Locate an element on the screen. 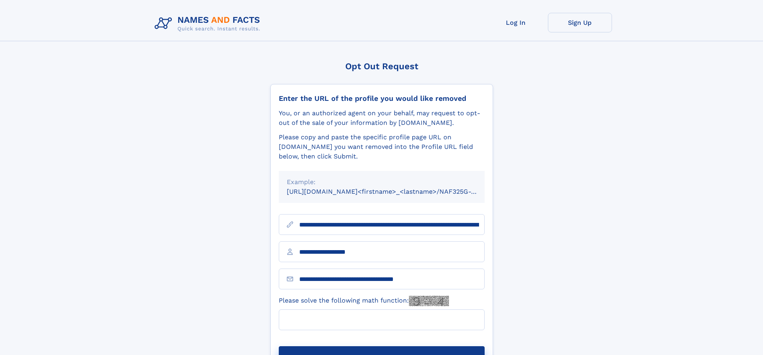 This screenshot has height=355, width=763. a: Log In is located at coordinates (516, 22).